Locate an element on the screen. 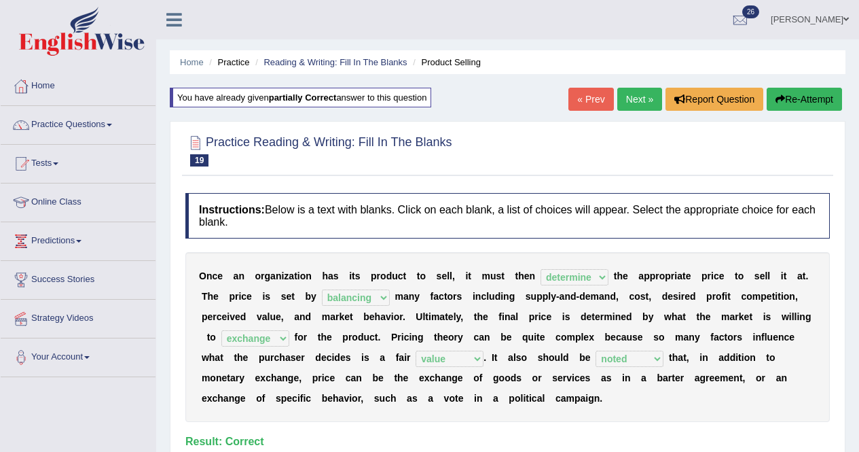 The height and width of the screenshot is (452, 859). b: Instructions: is located at coordinates (232, 209).